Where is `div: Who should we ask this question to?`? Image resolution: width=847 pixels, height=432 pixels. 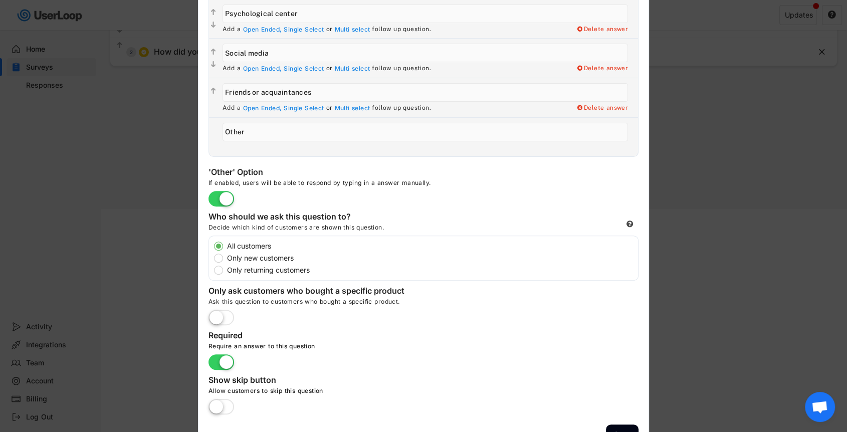
div: Who should we ask this question to? is located at coordinates (309, 217).